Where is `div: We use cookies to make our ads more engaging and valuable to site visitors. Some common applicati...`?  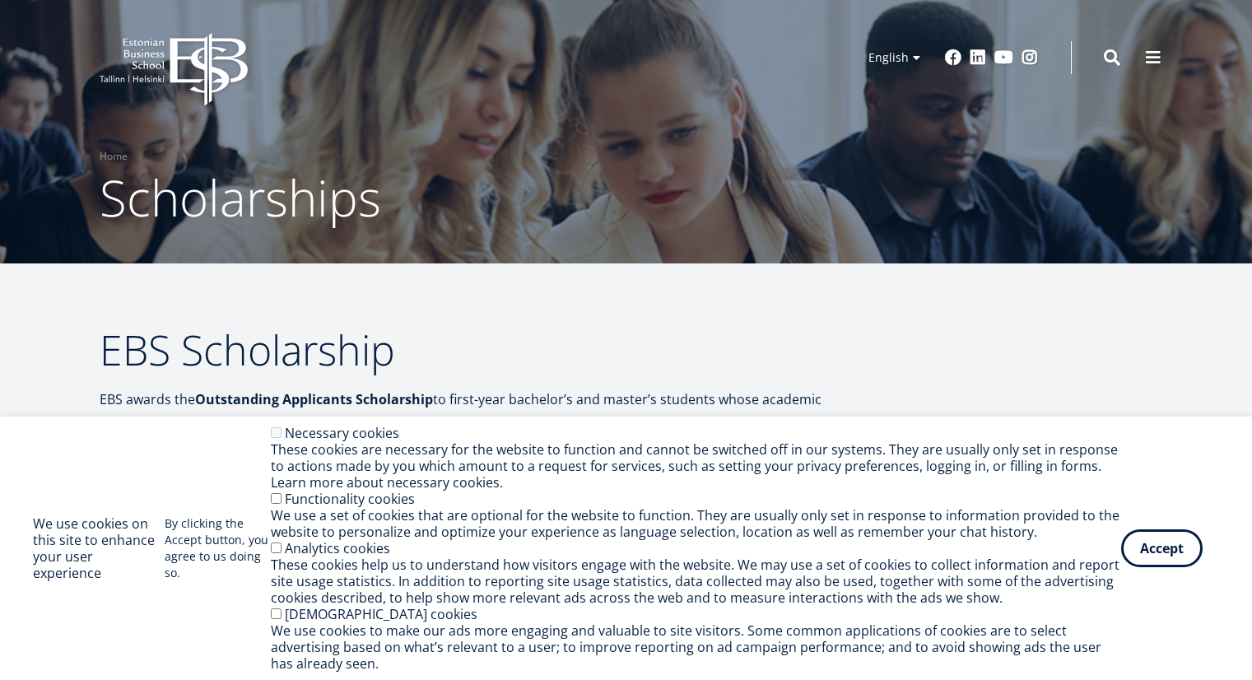
div: We use cookies to make our ads more engaging and valuable to site visitors. Some common applicati... is located at coordinates (696, 647).